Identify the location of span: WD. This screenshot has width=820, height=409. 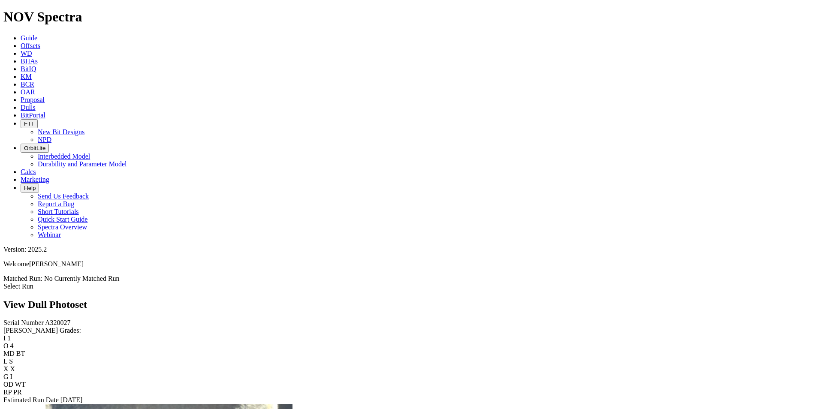
(26, 53).